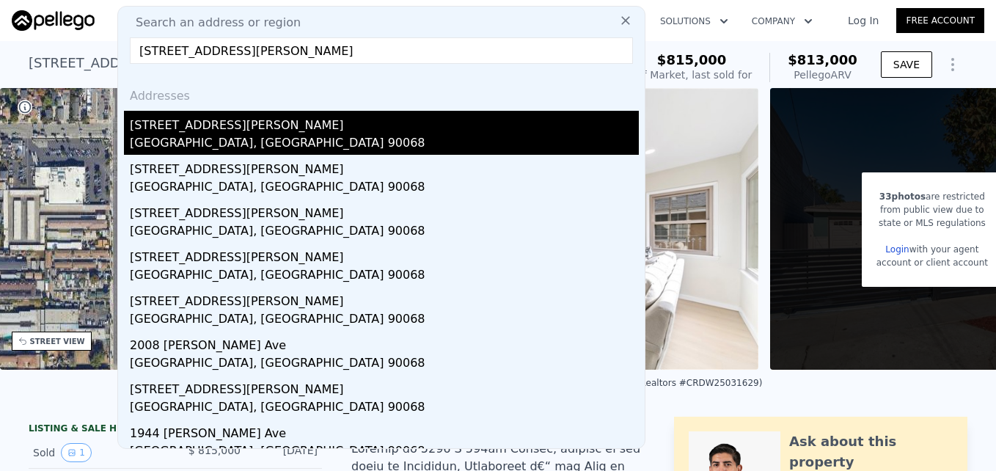 The width and height of the screenshot is (996, 471). Describe the element at coordinates (940, 21) in the screenshot. I see `a: Free Account` at that location.